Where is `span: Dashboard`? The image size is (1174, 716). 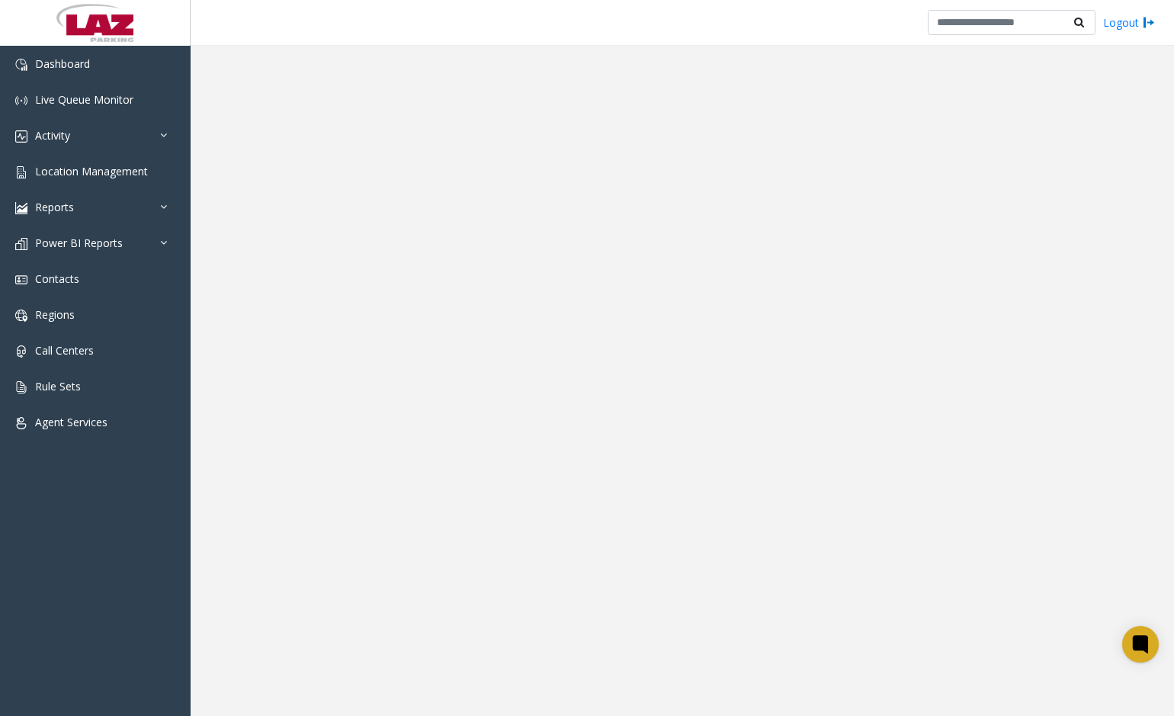 span: Dashboard is located at coordinates (63, 63).